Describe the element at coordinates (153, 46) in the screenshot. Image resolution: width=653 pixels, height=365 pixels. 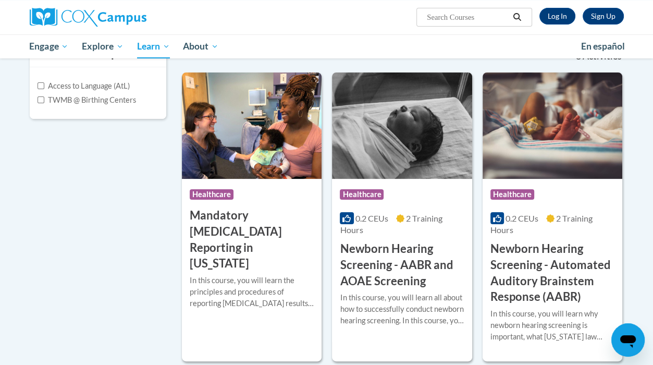
I see `a: Learn` at that location.